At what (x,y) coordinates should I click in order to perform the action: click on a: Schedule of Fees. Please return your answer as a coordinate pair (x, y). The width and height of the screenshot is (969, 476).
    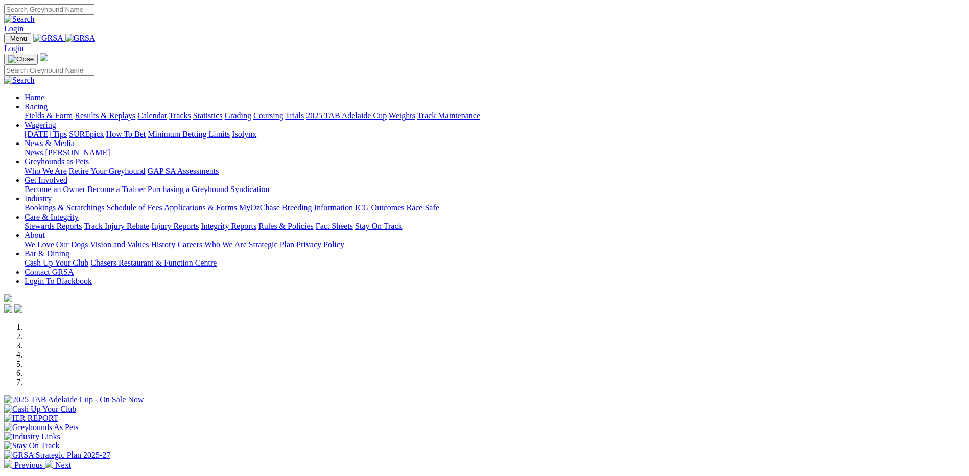
    Looking at the image, I should click on (134, 207).